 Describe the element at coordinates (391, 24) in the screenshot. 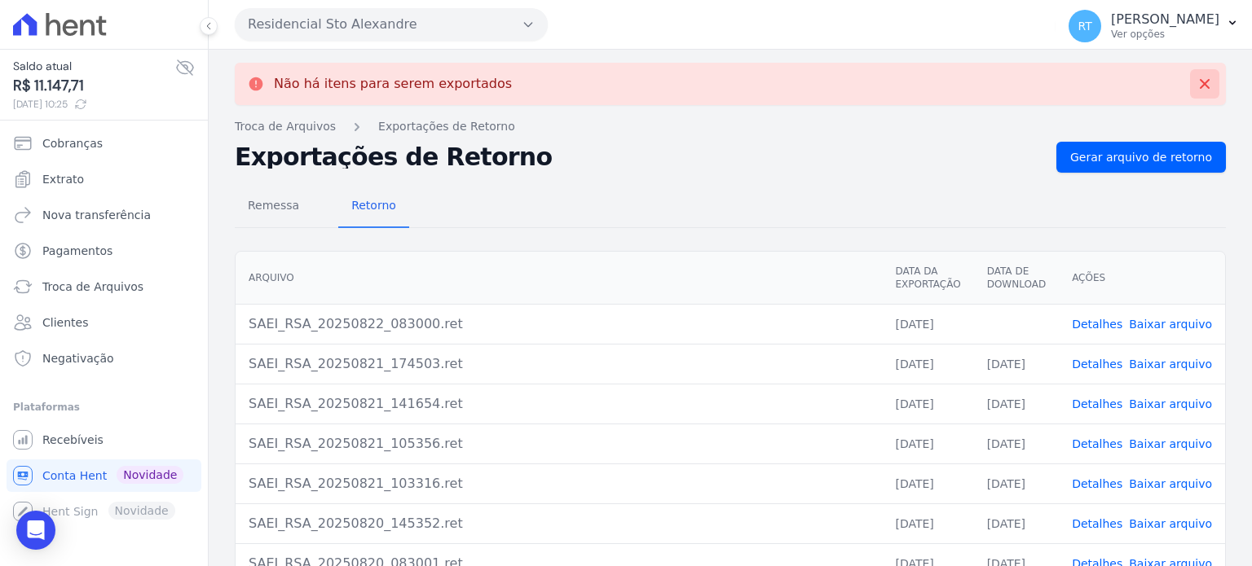

I see `button: Residencial Sto Alexandre` at that location.